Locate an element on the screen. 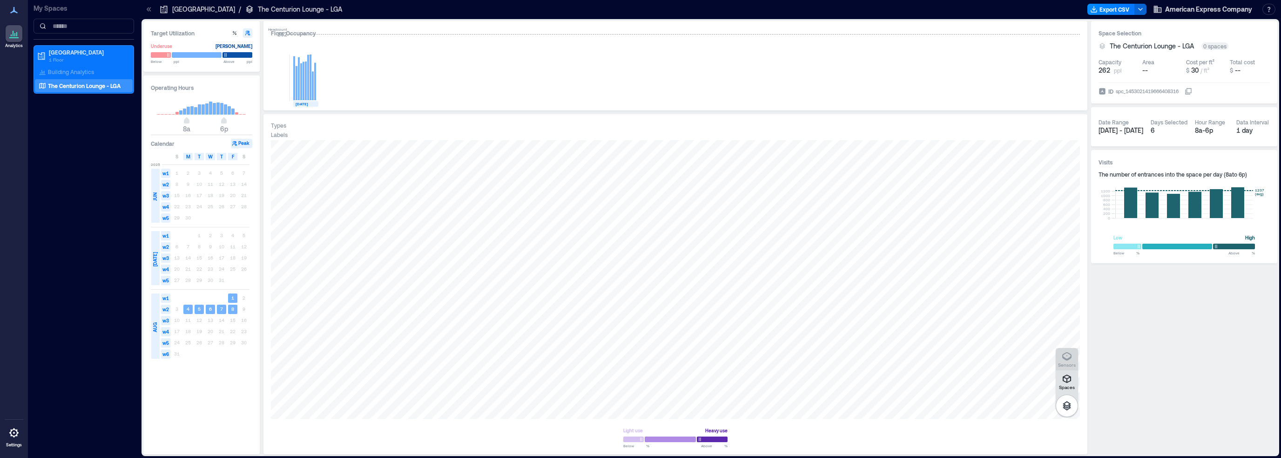  span: JUN is located at coordinates (155, 196).